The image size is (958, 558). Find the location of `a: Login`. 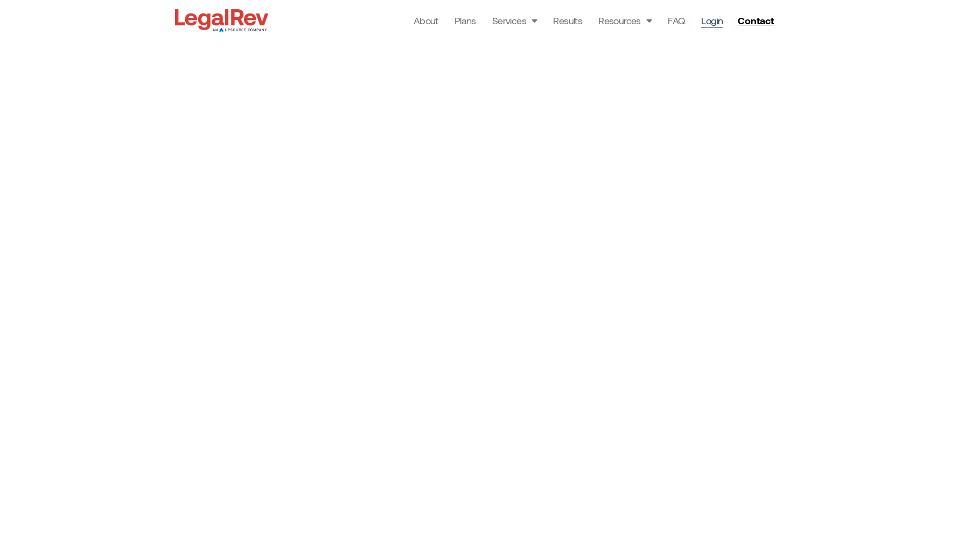

a: Login is located at coordinates (712, 20).